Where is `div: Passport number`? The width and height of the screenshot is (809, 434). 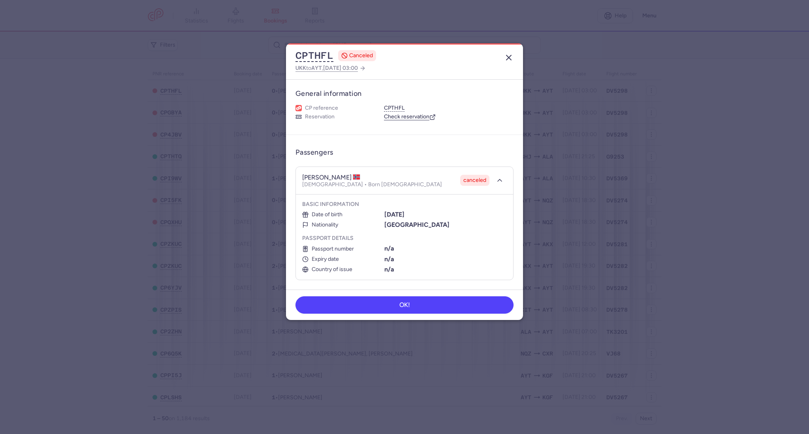
div: Passport number is located at coordinates (342, 249).